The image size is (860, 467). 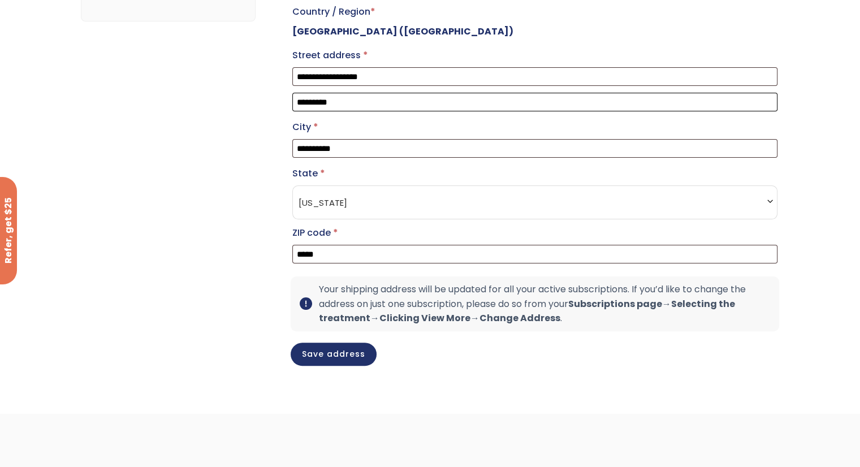 I want to click on label: State, so click(x=535, y=174).